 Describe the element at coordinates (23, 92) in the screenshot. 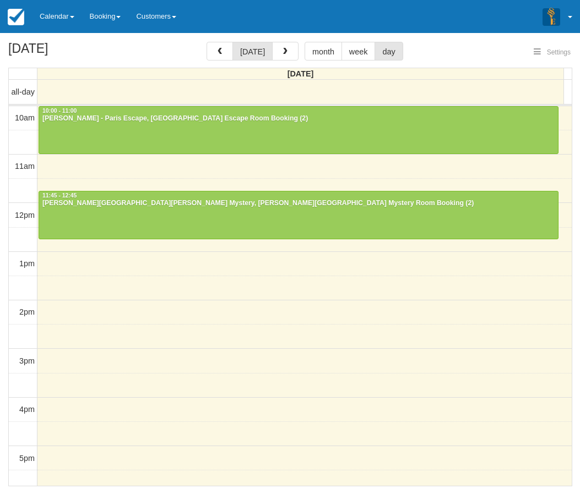

I see `span: all-day` at that location.